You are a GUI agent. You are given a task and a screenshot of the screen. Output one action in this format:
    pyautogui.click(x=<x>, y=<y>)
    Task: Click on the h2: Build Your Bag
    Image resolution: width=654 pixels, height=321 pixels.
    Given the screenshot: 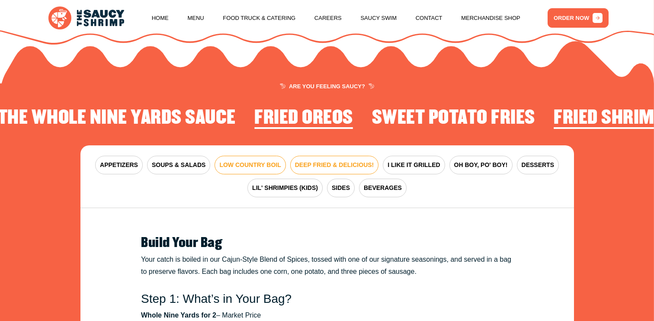 What is the action you would take?
    pyautogui.click(x=327, y=243)
    